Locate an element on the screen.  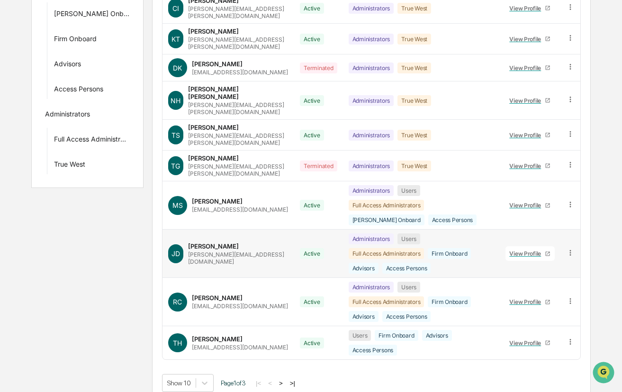
span: RC is located at coordinates (177, 302).